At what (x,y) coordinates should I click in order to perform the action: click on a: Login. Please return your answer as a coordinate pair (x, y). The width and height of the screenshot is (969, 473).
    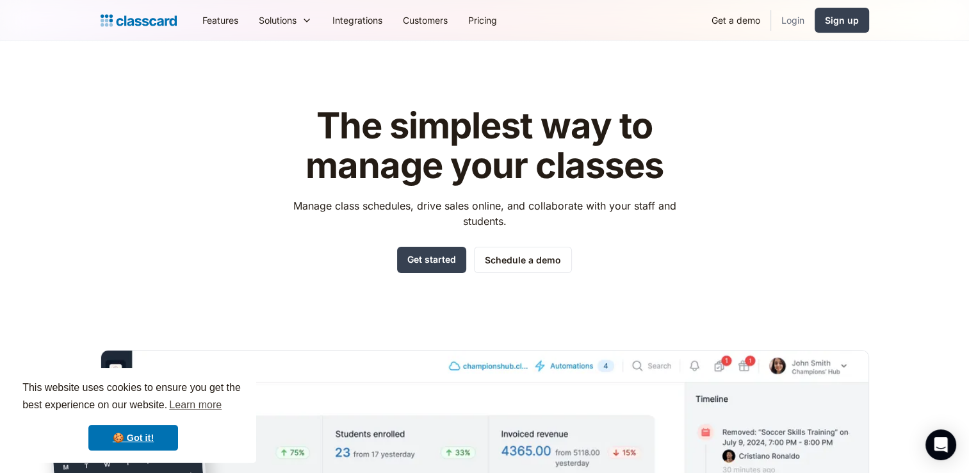
    Looking at the image, I should click on (793, 20).